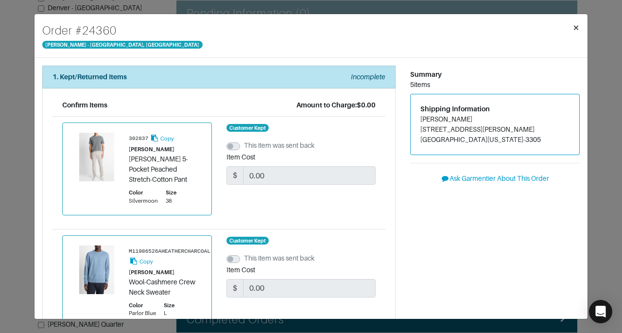  Describe the element at coordinates (143, 201) in the screenshot. I see `div: Silvermoon` at that location.